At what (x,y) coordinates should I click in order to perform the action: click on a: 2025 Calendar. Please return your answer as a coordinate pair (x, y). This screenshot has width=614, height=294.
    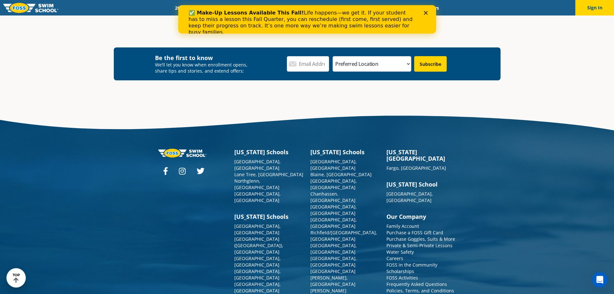
    Looking at the image, I should click on (190, 8).